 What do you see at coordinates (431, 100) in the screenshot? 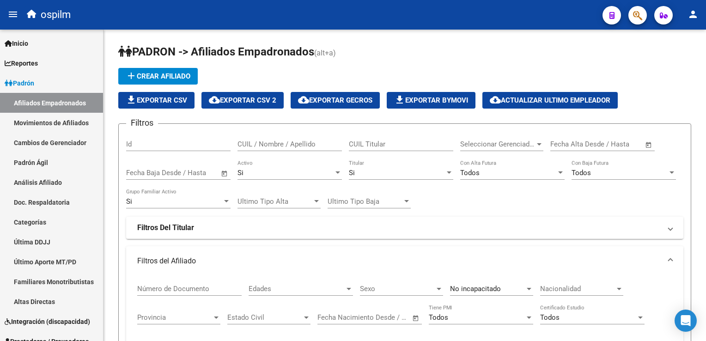
I see `span: Exportar Bymovi` at bounding box center [431, 100].